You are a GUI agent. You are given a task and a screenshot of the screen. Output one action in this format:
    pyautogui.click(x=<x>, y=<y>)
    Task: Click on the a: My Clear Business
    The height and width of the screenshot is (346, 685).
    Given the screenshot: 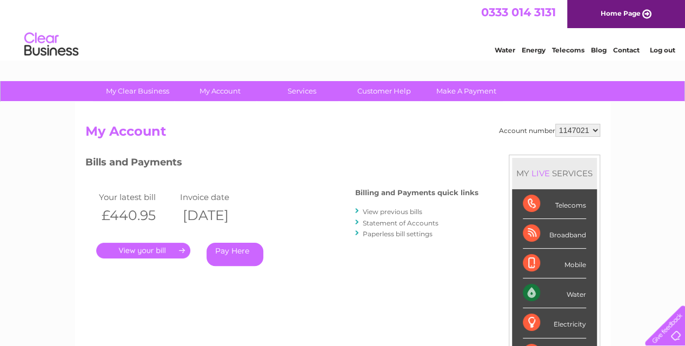 What is the action you would take?
    pyautogui.click(x=137, y=91)
    